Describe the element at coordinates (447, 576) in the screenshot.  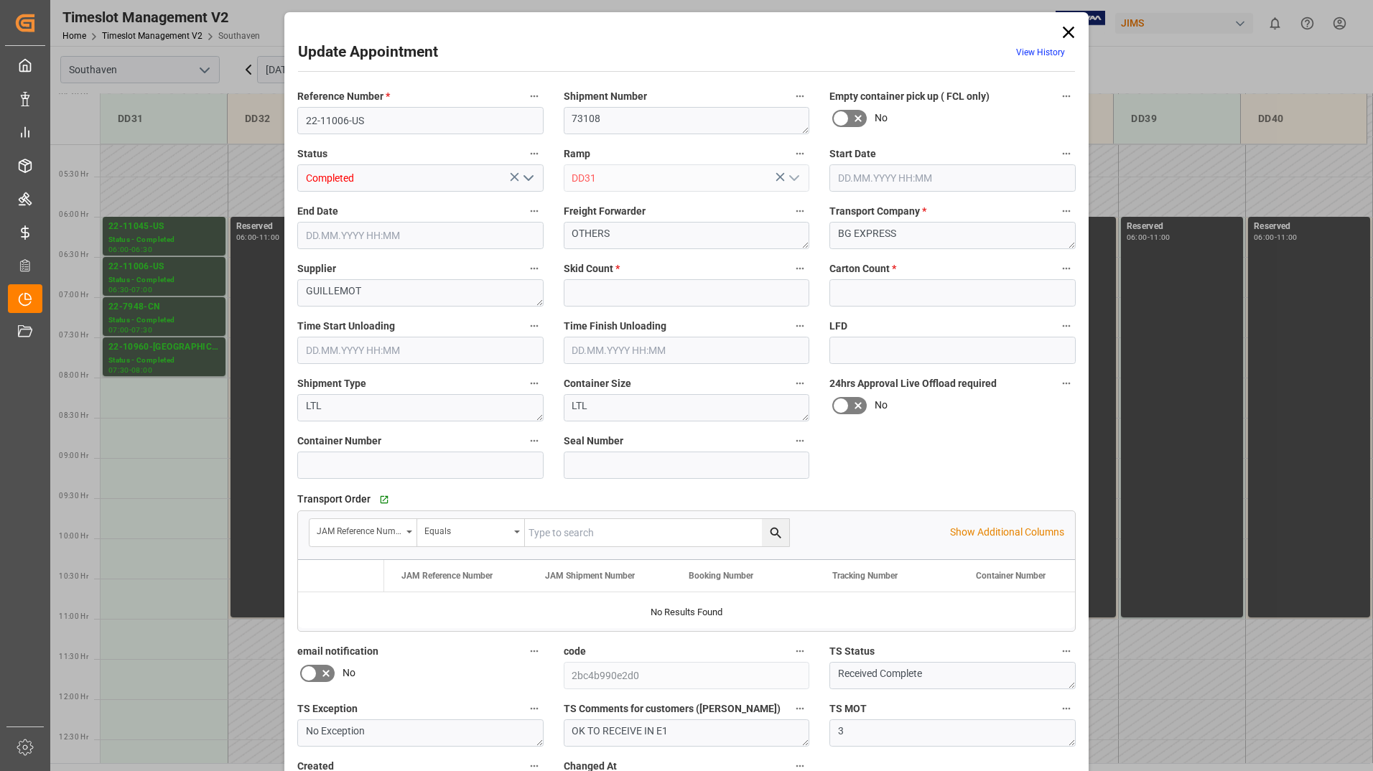
I see `span: JAM Reference Number` at that location.